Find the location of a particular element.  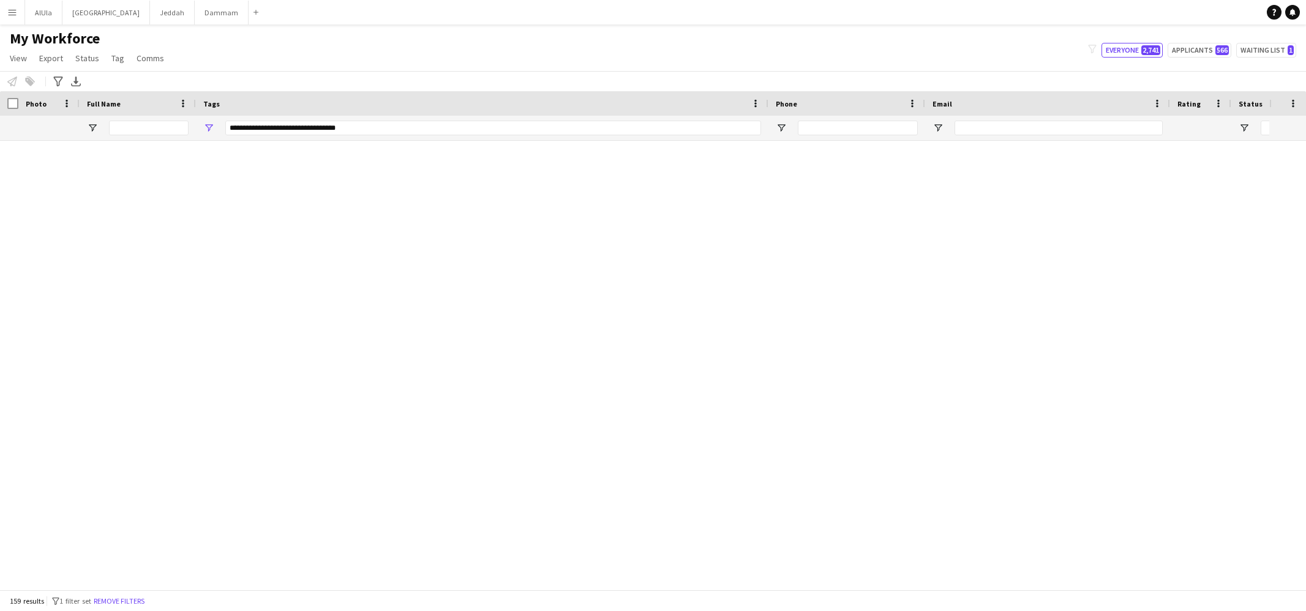

span: Email is located at coordinates (942, 103).